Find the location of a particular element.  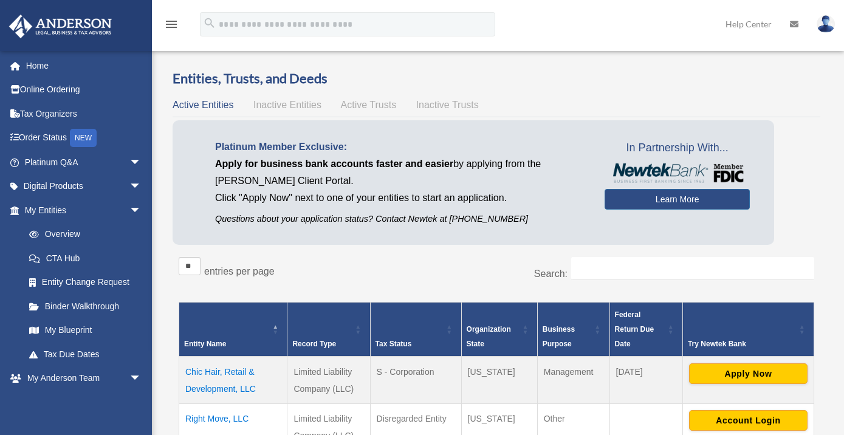

a: menu is located at coordinates (171, 26).